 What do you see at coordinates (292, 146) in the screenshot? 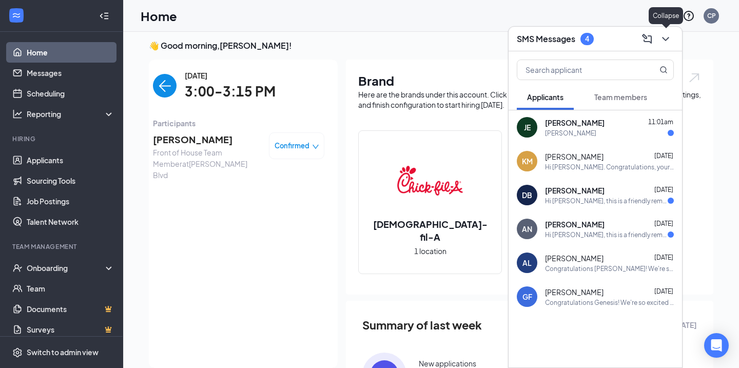
I see `span: Confirmed` at bounding box center [292, 146].